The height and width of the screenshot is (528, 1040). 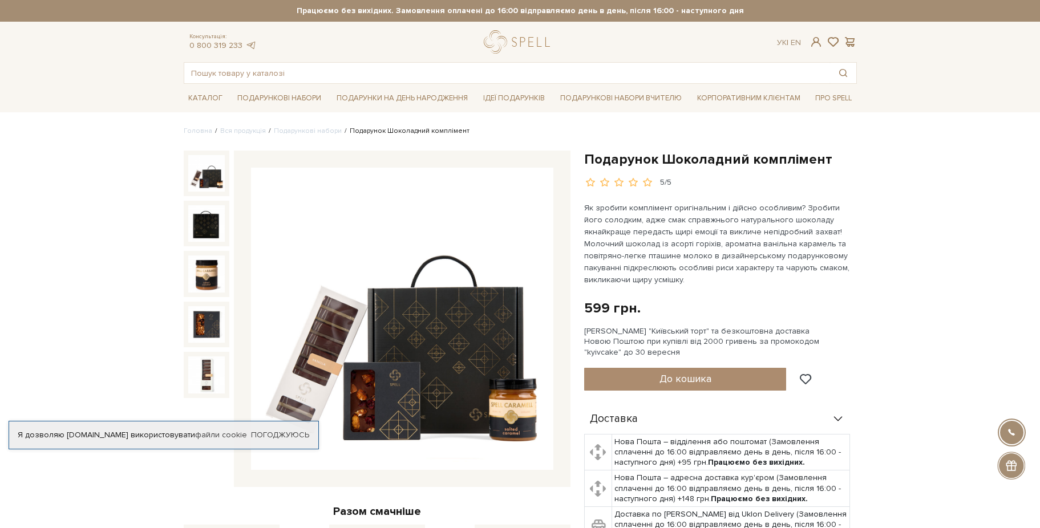 What do you see at coordinates (833, 98) in the screenshot?
I see `a: Про Spell` at bounding box center [833, 98].